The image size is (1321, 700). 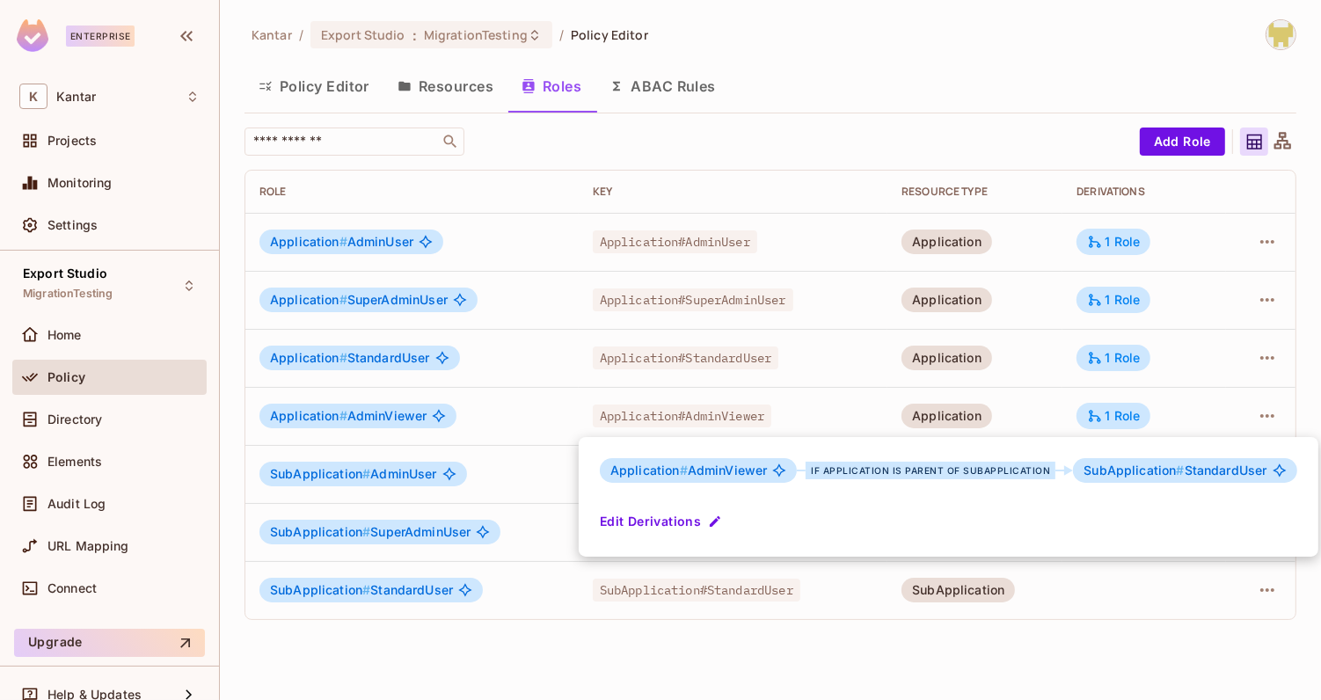 What do you see at coordinates (930, 471) in the screenshot?
I see `div: if Application is parent of SubApplication` at bounding box center [930, 471].